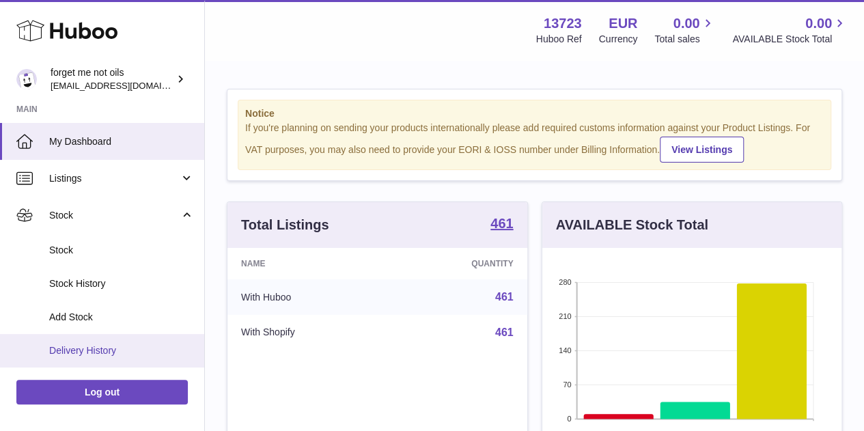  I want to click on a: 0.00 AVAILABLE Stock Total, so click(789, 30).